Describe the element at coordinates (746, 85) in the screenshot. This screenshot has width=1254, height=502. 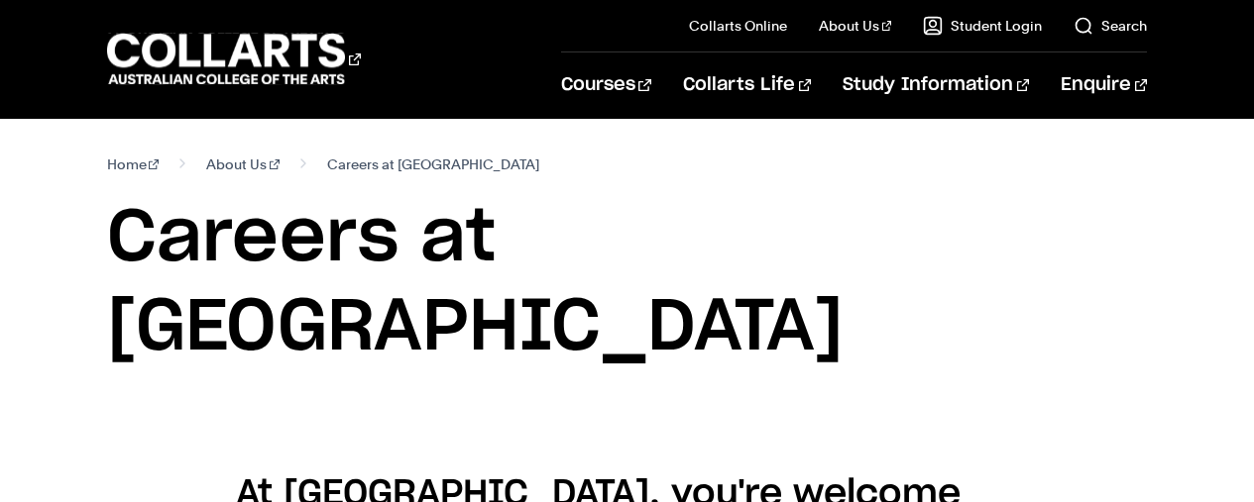
I see `a: Collarts Life` at that location.